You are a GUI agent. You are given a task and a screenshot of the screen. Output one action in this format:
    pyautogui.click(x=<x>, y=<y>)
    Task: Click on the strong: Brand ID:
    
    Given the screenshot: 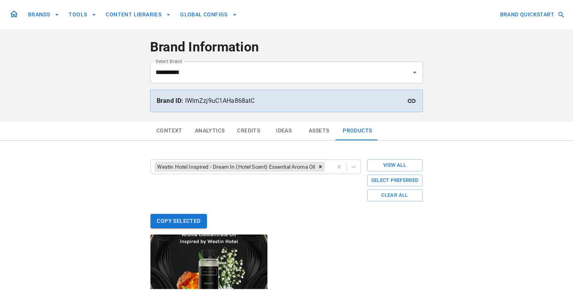 What is the action you would take?
    pyautogui.click(x=170, y=101)
    